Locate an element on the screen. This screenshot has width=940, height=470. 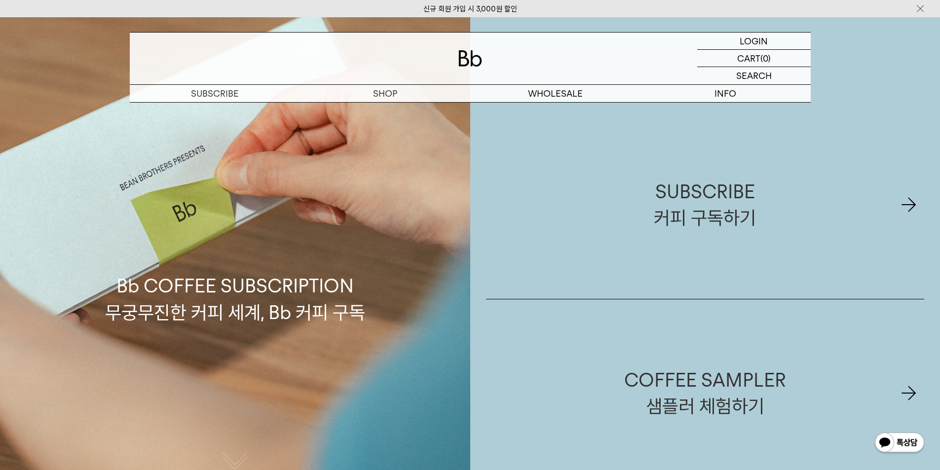
a: LOGIN is located at coordinates (754, 41).